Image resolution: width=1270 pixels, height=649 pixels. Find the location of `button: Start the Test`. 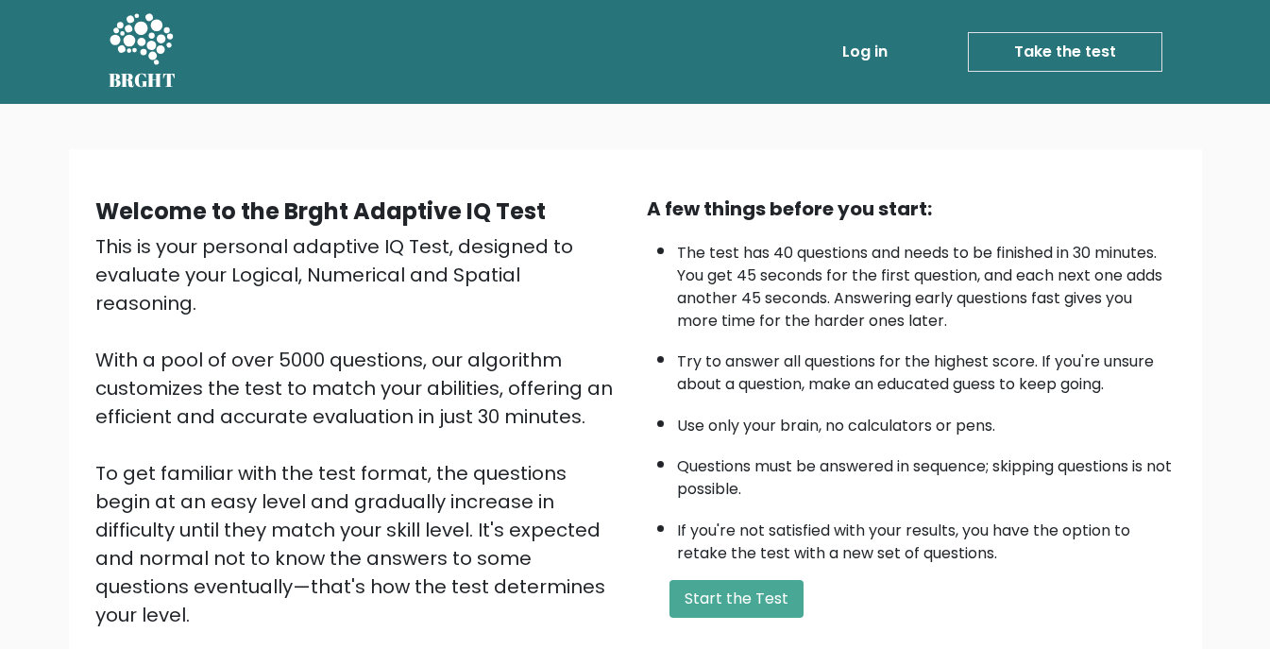

button: Start the Test is located at coordinates (737, 599).